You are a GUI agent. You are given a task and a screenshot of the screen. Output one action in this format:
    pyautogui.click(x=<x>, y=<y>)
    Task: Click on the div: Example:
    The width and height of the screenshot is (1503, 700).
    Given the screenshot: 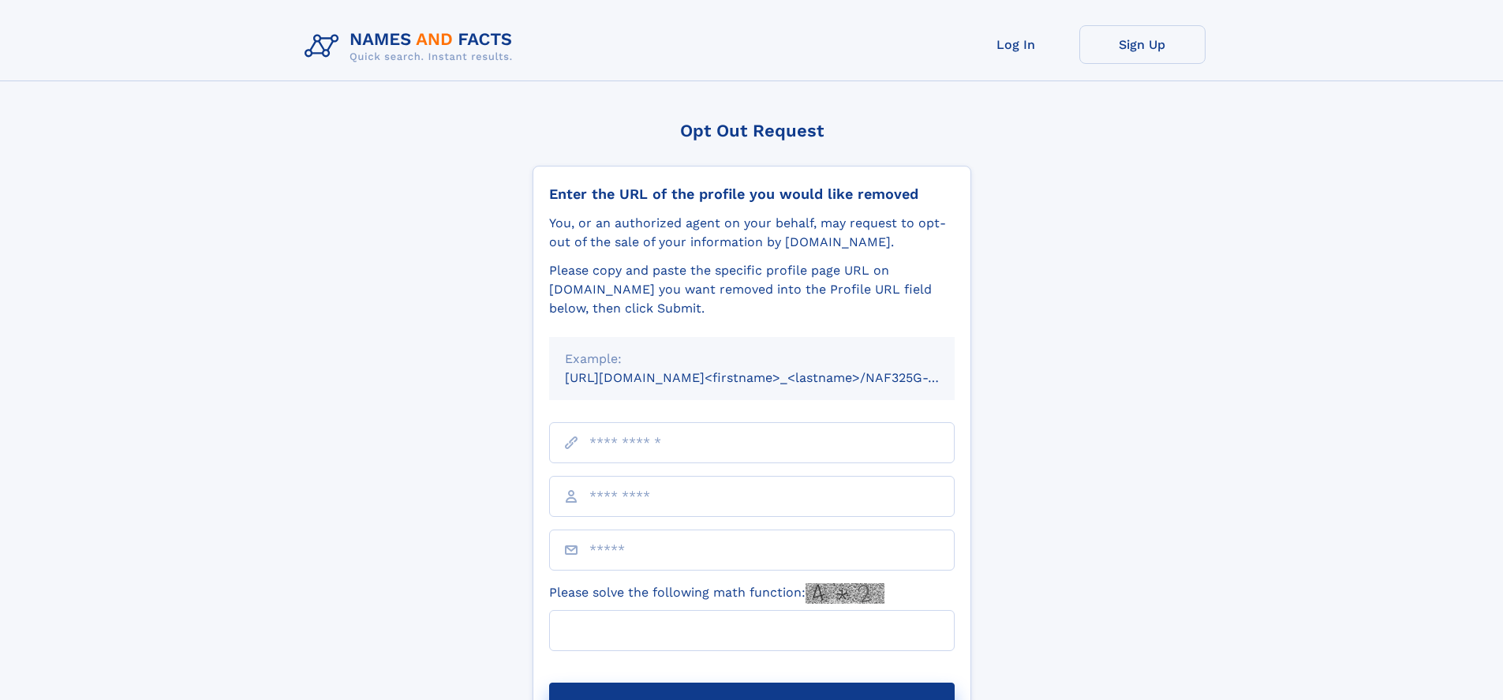 What is the action you would take?
    pyautogui.click(x=752, y=359)
    